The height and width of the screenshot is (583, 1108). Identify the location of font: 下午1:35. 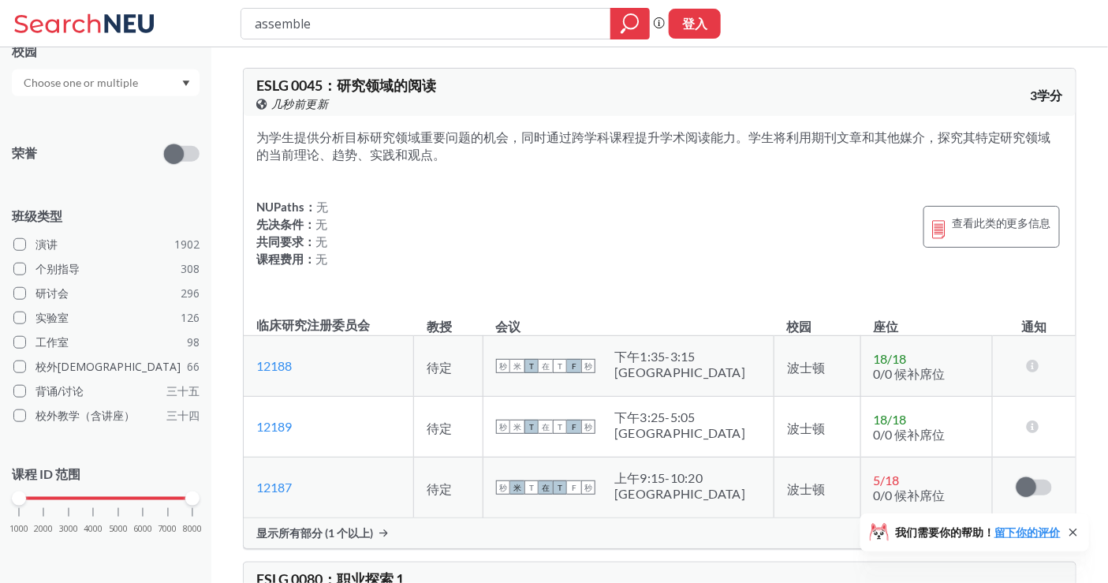
(639, 356).